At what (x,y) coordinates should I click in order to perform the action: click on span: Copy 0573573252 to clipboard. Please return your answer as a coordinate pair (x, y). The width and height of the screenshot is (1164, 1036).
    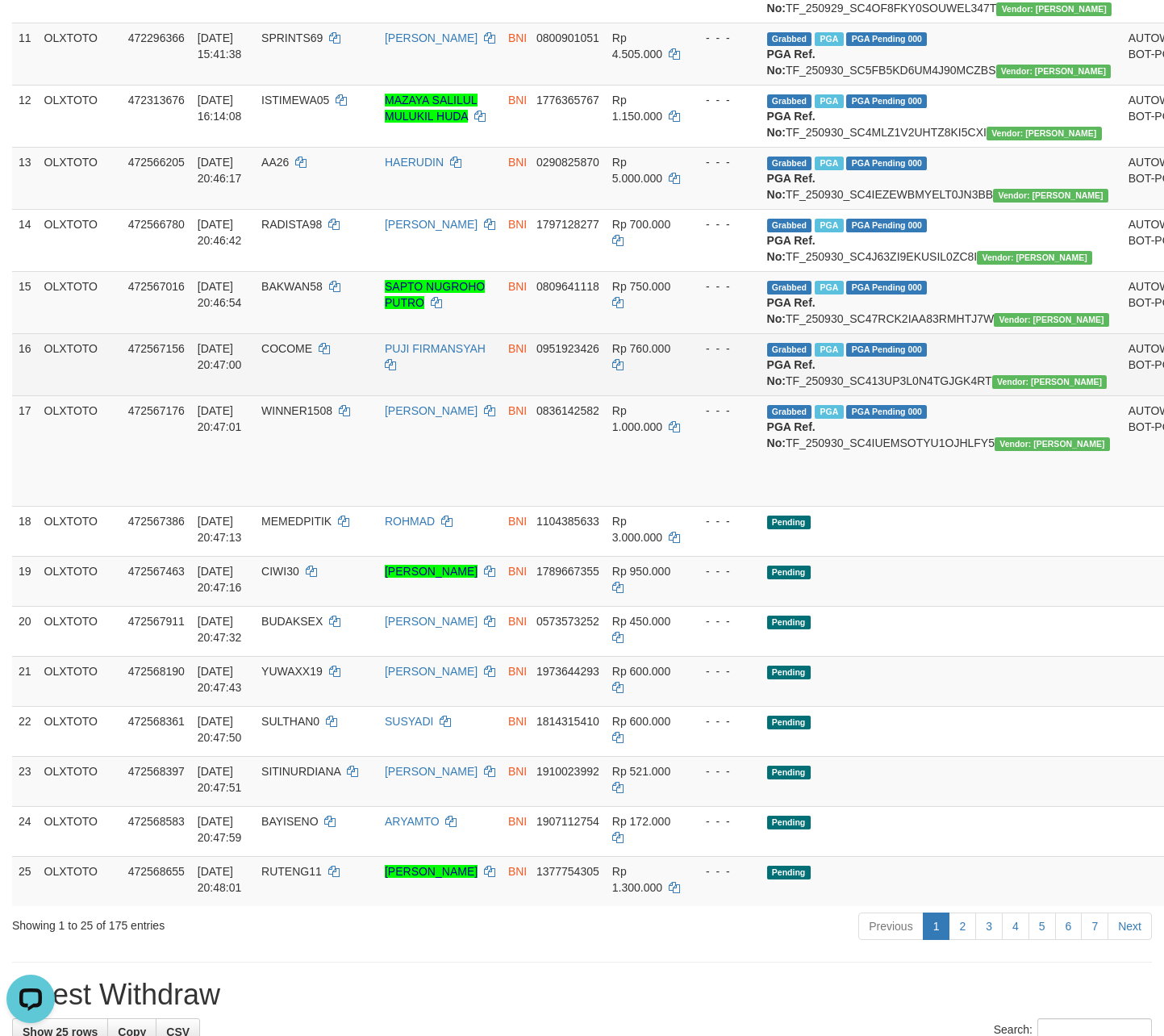
    Looking at the image, I should click on (568, 621).